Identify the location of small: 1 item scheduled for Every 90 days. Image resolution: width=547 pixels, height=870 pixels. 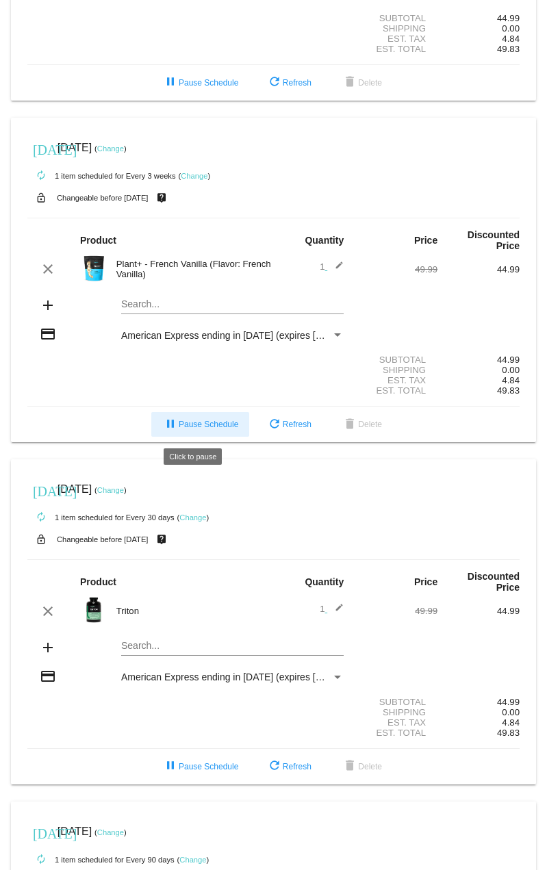
(101, 860).